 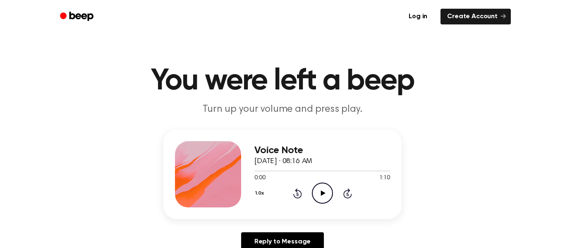 What do you see at coordinates (322, 150) in the screenshot?
I see `h3: Voice Note` at bounding box center [322, 150].